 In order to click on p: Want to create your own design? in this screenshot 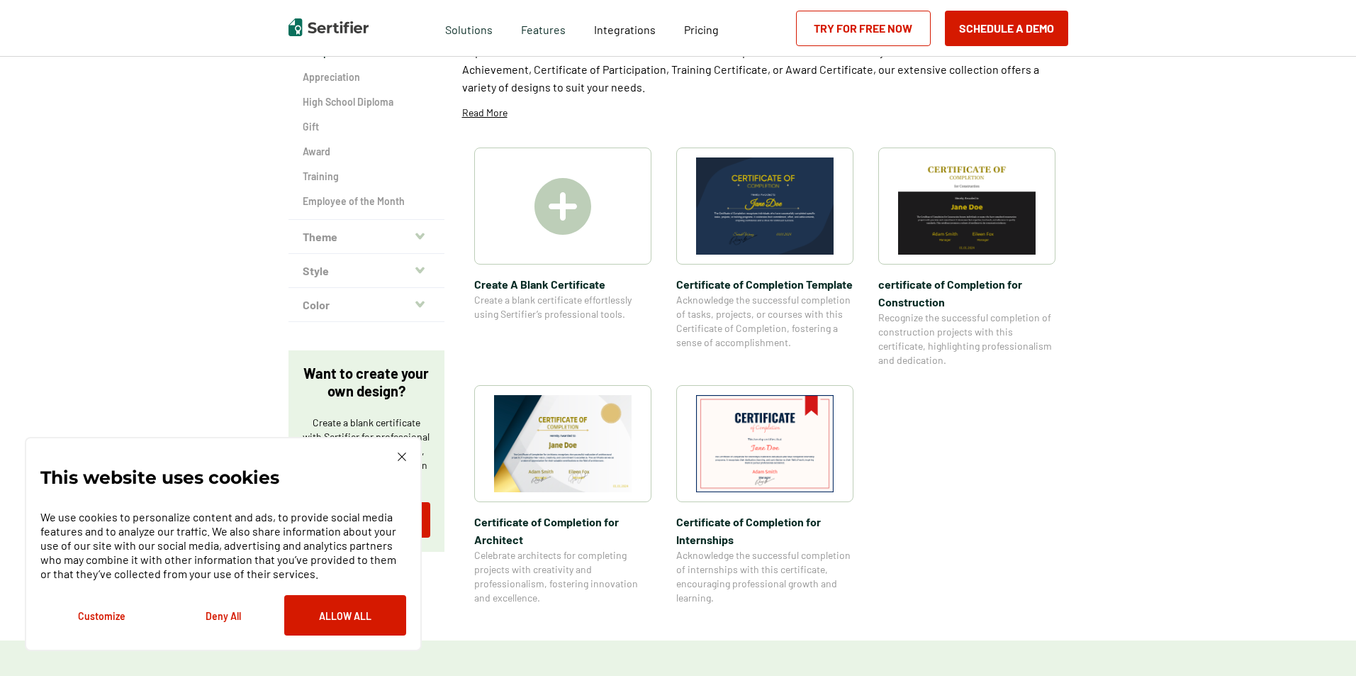, I will do `click(367, 382)`.